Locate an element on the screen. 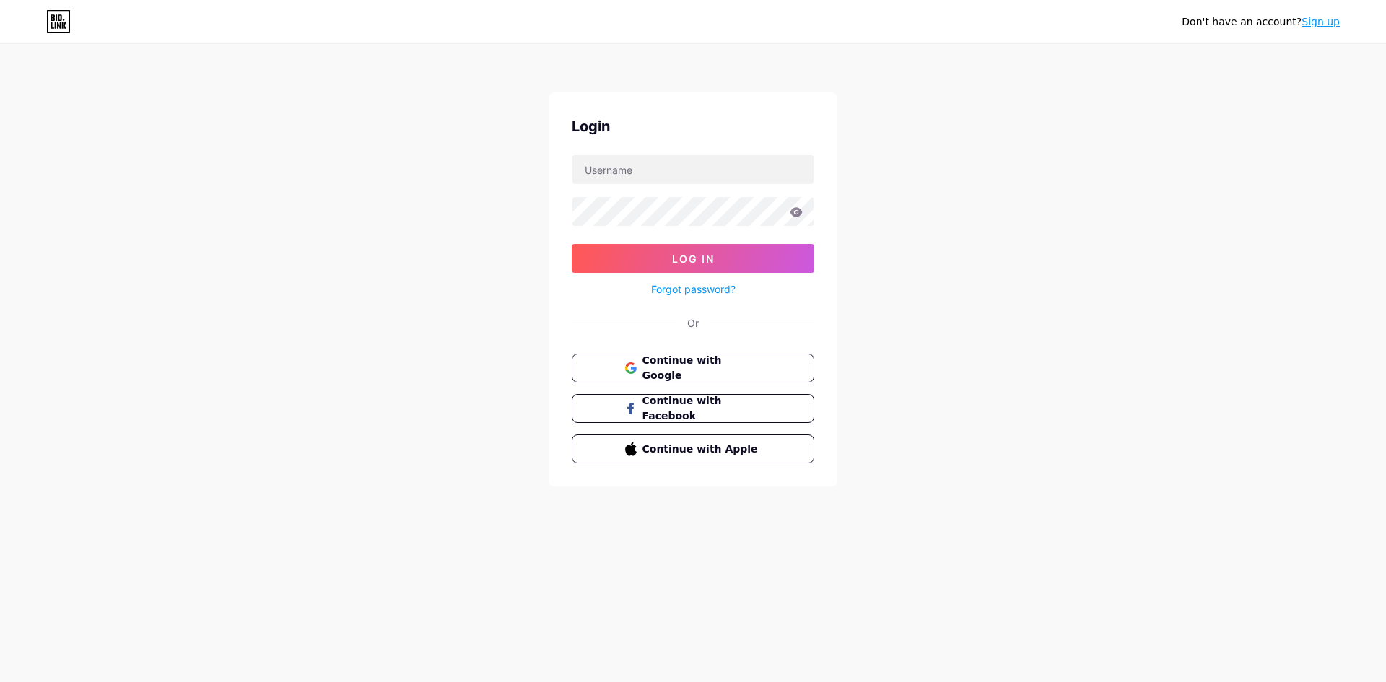  button: Continue with Apple is located at coordinates (693, 449).